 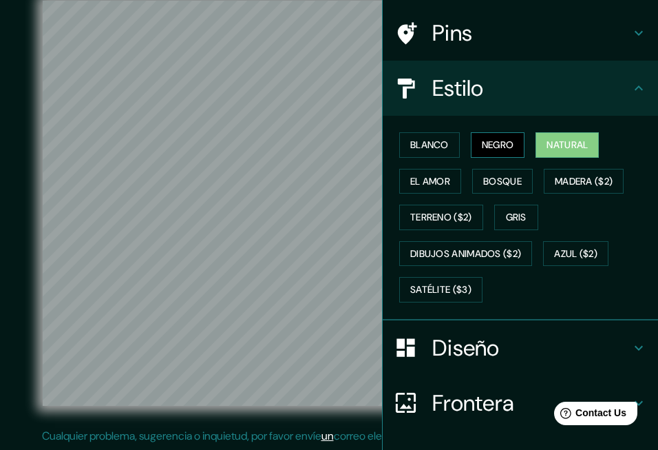 I want to click on p: Cualquier problema, sugerencia o inquietud, por favor envíe correo electrónico ., so click(x=322, y=436).